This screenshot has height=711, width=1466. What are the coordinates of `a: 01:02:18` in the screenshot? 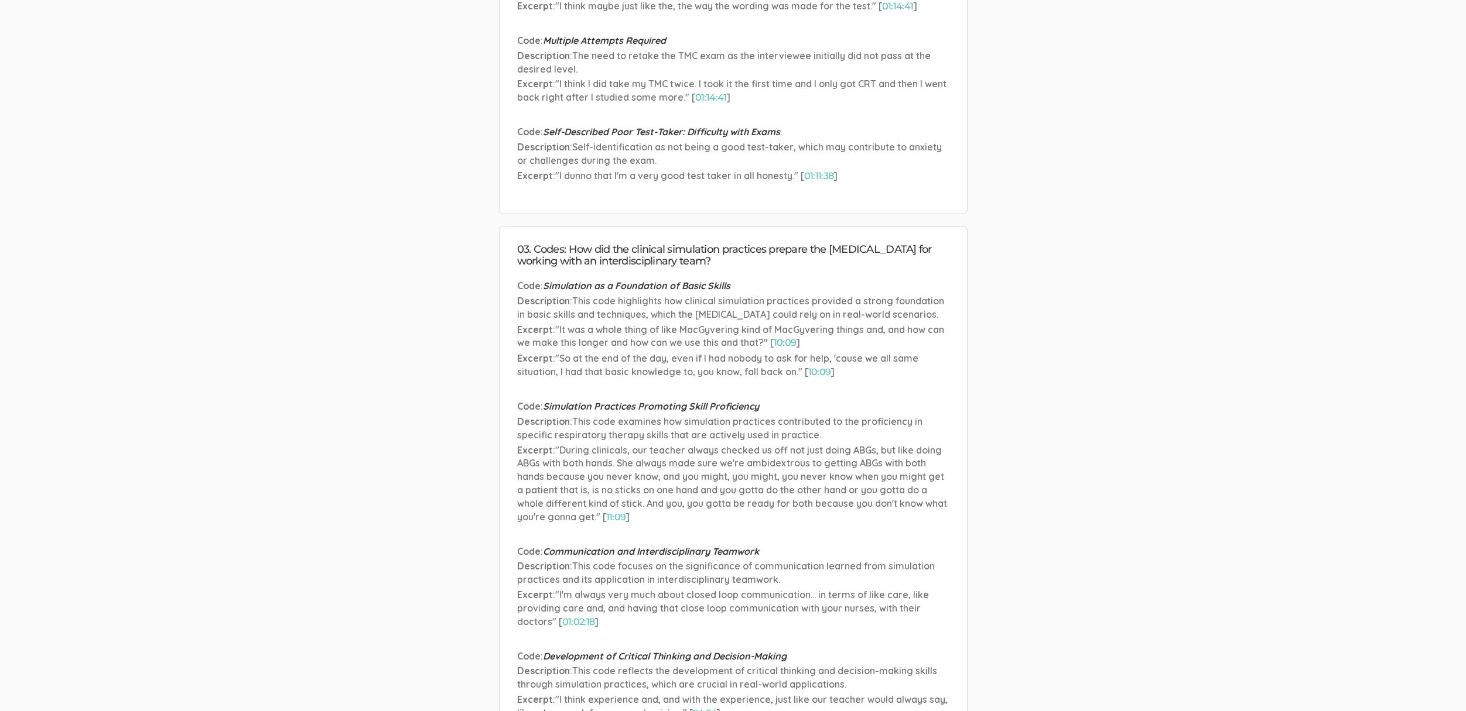 It's located at (579, 622).